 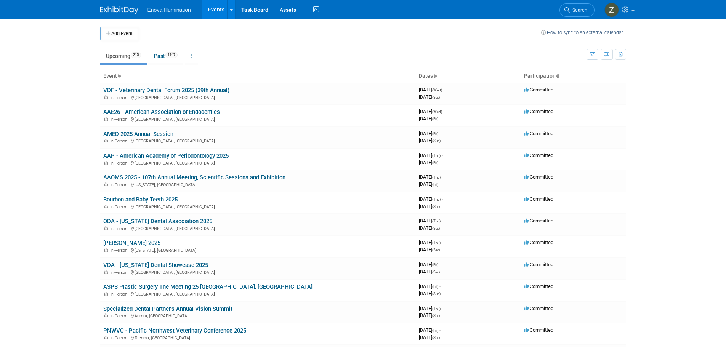 What do you see at coordinates (584, 32) in the screenshot?
I see `a: How to sync to an external calendar...` at bounding box center [584, 32].